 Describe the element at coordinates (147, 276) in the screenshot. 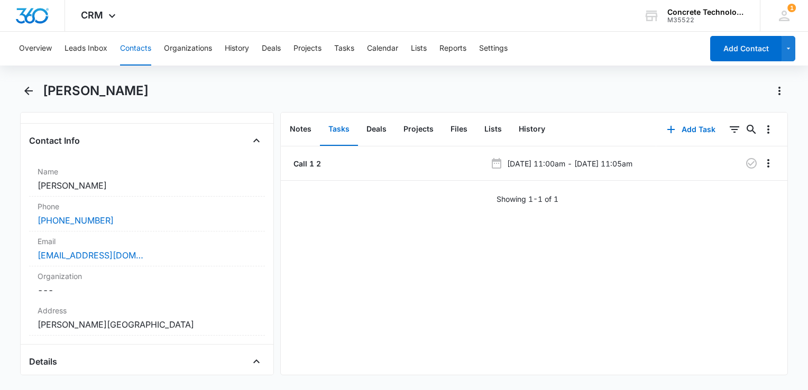

I see `label: Organization` at that location.